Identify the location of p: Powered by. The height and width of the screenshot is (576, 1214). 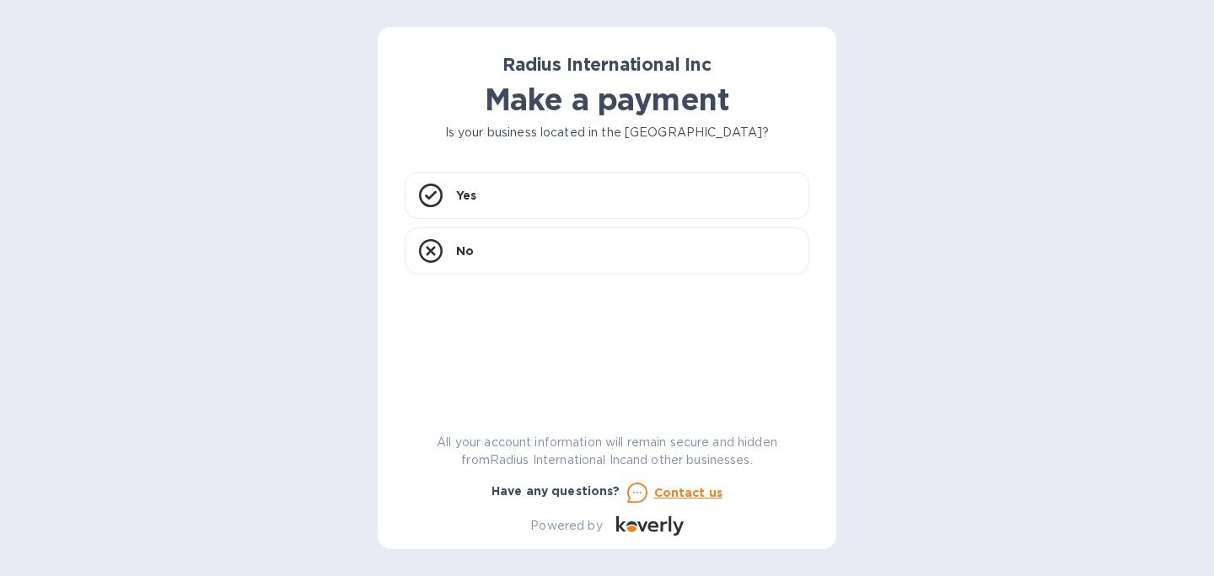
(565, 526).